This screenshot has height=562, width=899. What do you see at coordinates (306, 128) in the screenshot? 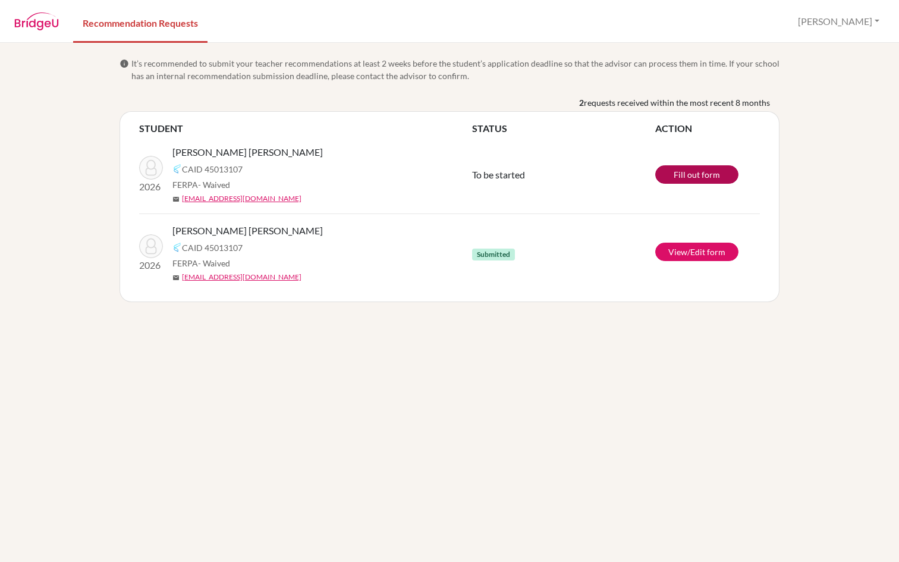
I see `th: STUDENT` at bounding box center [306, 128].